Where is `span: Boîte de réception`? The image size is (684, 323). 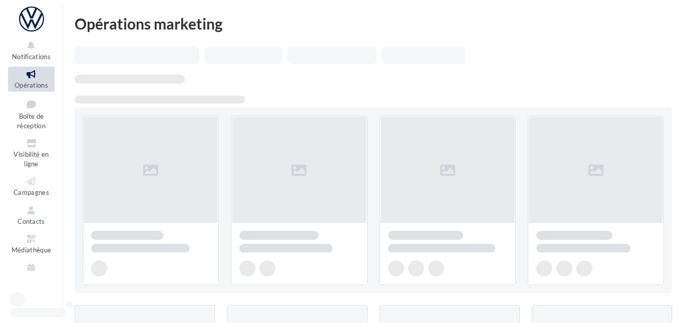
span: Boîte de réception is located at coordinates (31, 121).